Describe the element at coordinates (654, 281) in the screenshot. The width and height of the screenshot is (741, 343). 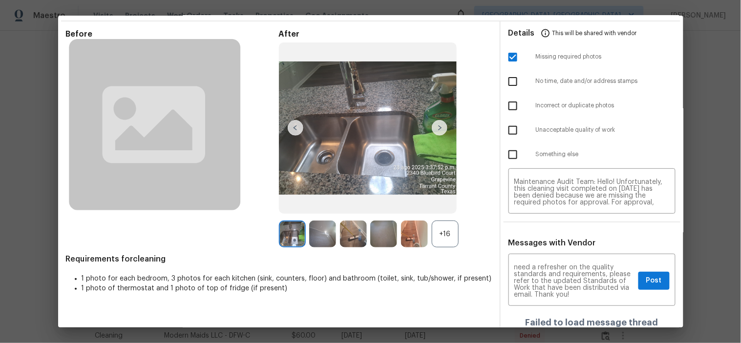
I see `span: Post` at that location.